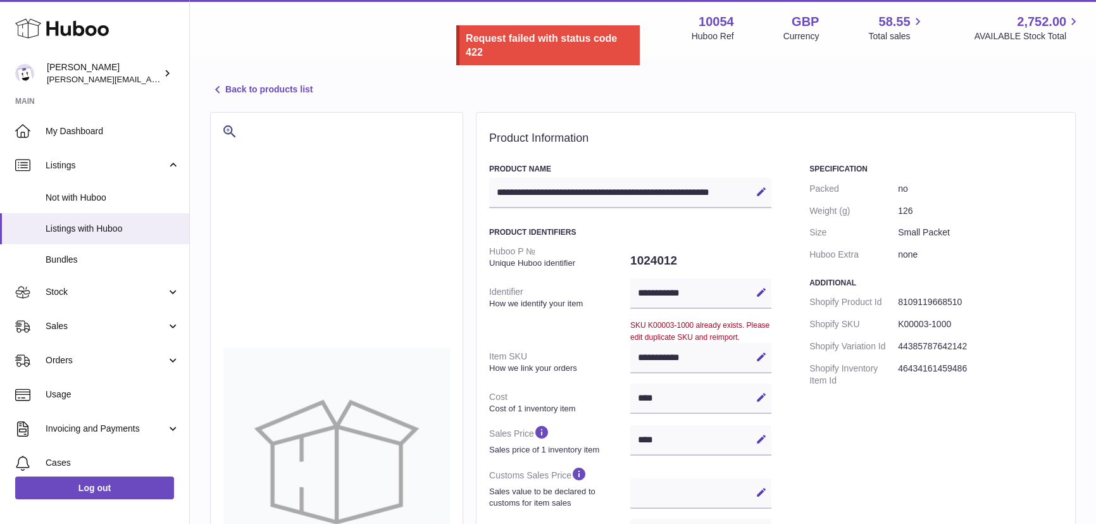  Describe the element at coordinates (106, 292) in the screenshot. I see `span: Stock` at that location.